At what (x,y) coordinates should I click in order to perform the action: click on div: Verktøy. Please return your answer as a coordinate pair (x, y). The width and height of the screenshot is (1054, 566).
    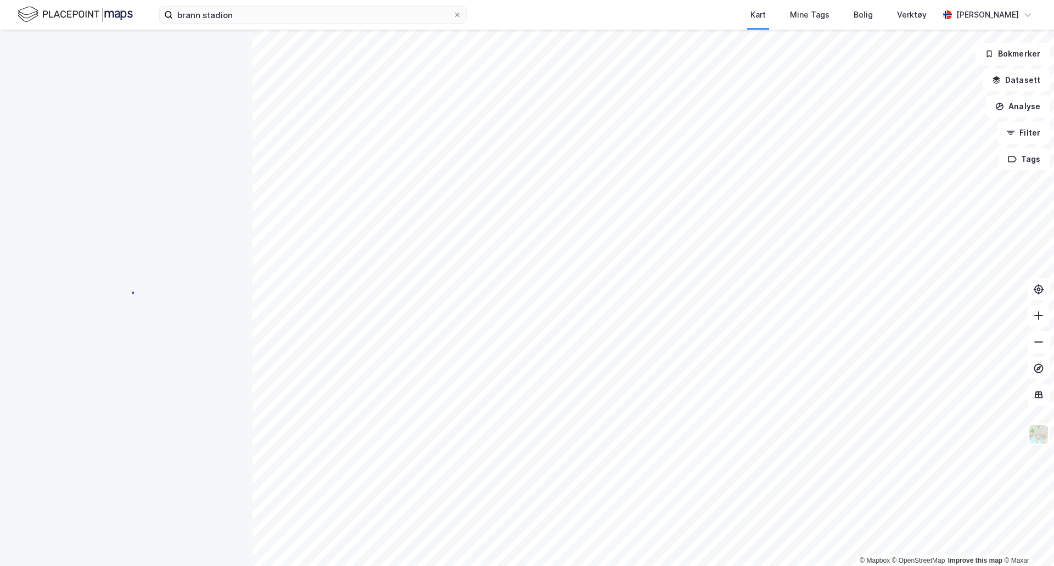
    Looking at the image, I should click on (912, 15).